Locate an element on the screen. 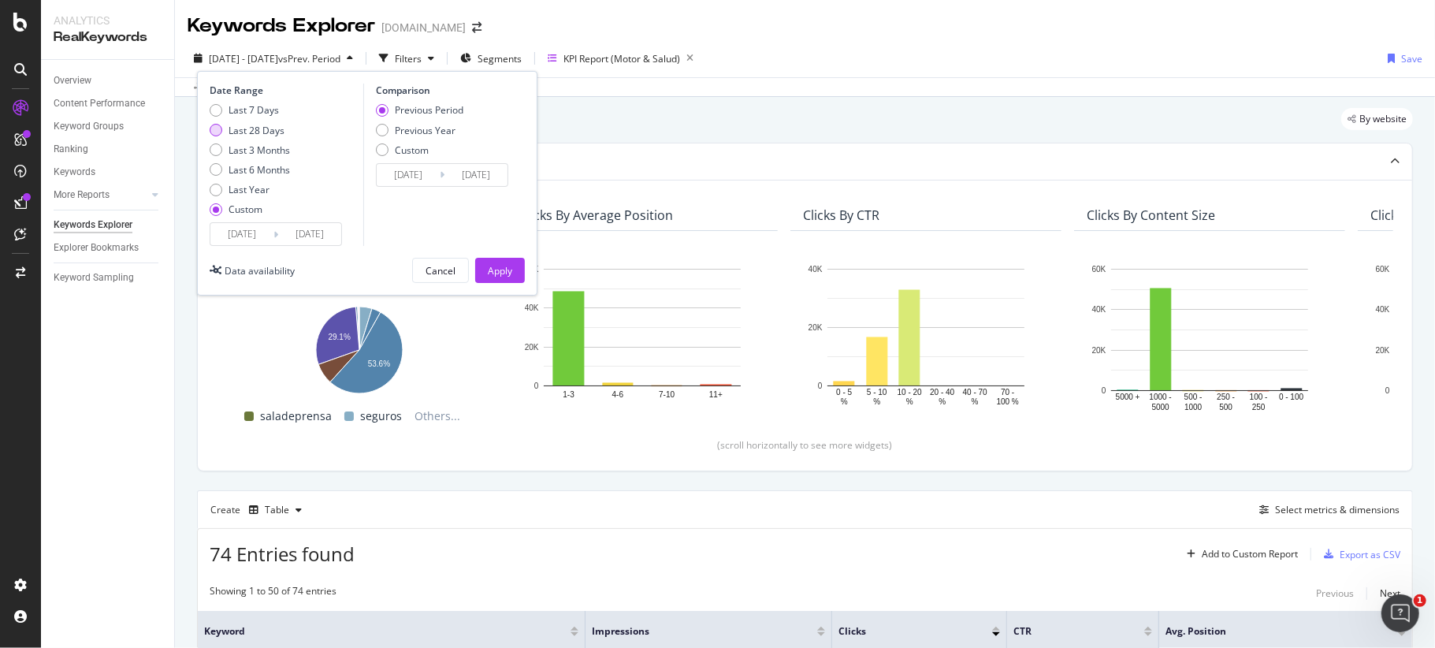  div: Date Range is located at coordinates (284, 90).